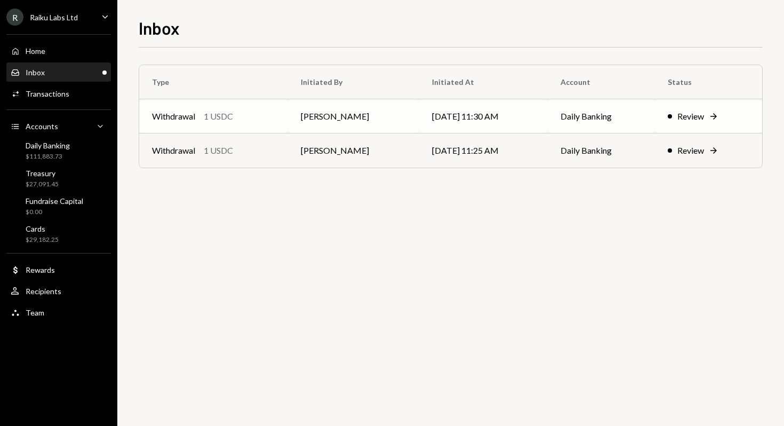  Describe the element at coordinates (59, 312) in the screenshot. I see `a: Team` at that location.